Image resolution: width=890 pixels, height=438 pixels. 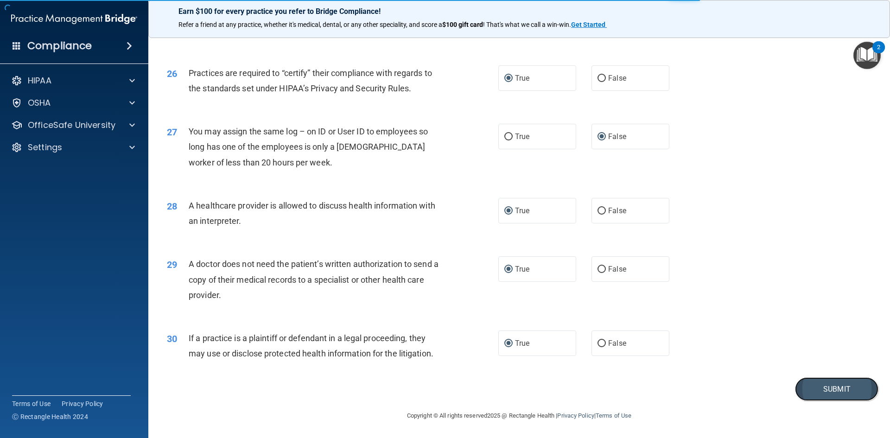 What do you see at coordinates (172, 265) in the screenshot?
I see `span: 29` at bounding box center [172, 265].